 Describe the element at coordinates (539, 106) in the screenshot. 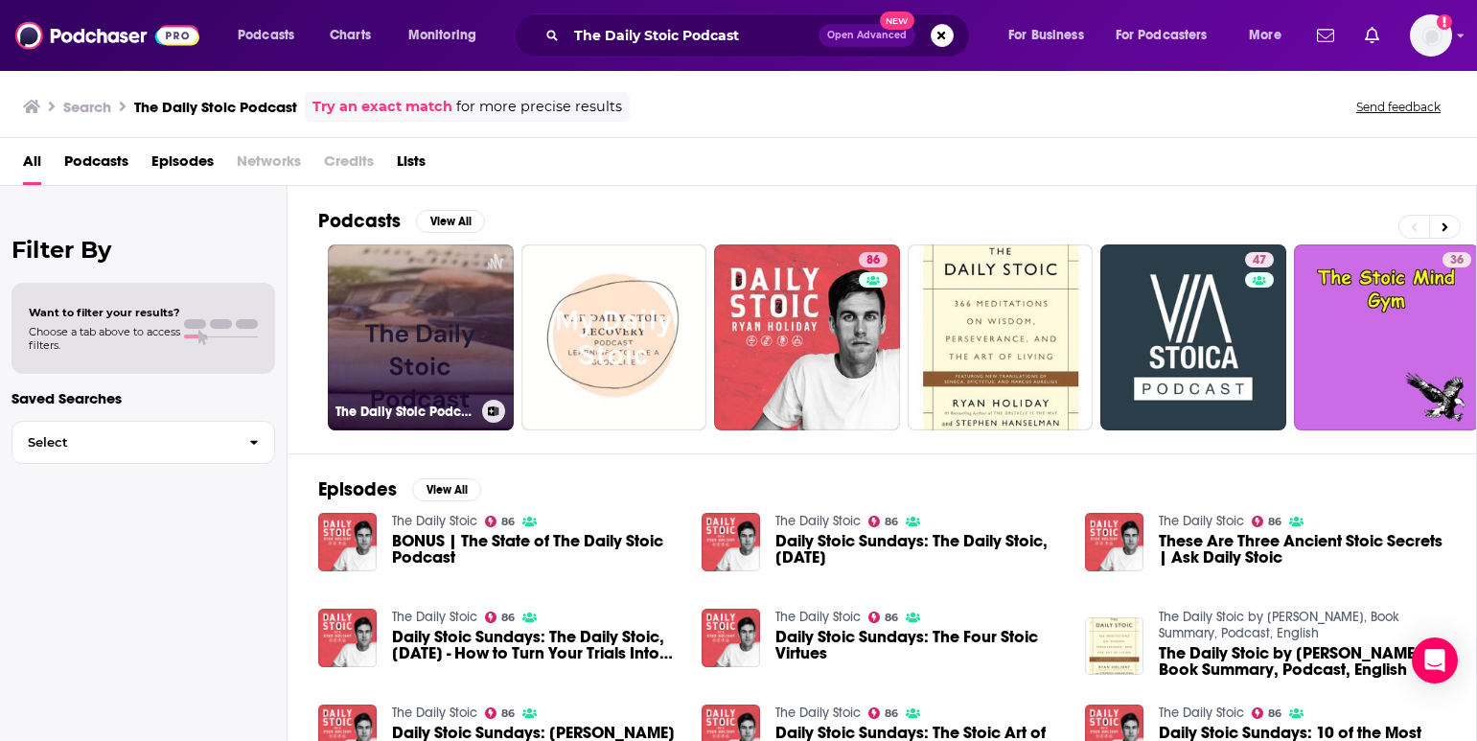

I see `span: for more precise results` at that location.